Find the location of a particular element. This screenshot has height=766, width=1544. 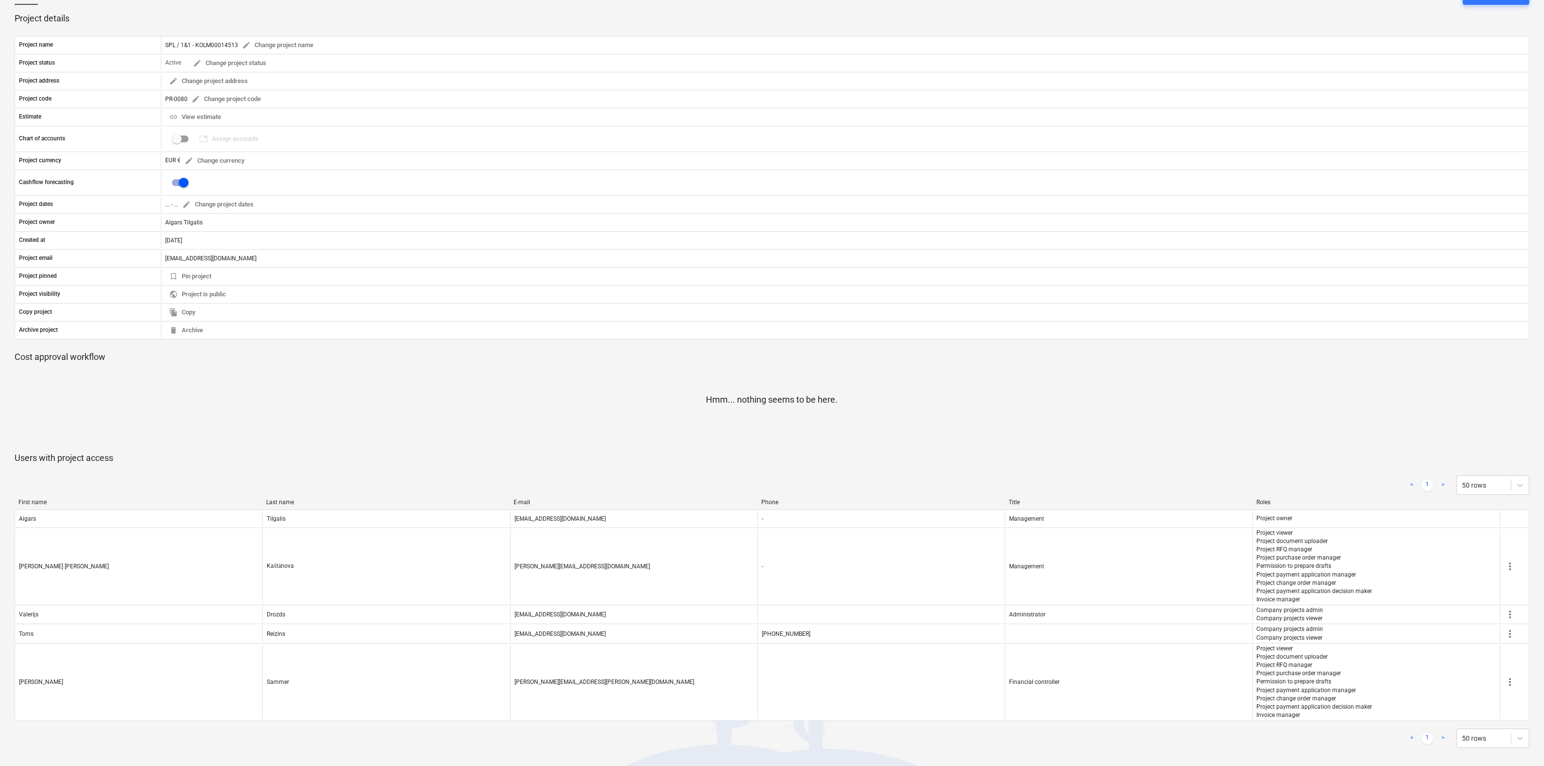

p: Project currency is located at coordinates (40, 160).